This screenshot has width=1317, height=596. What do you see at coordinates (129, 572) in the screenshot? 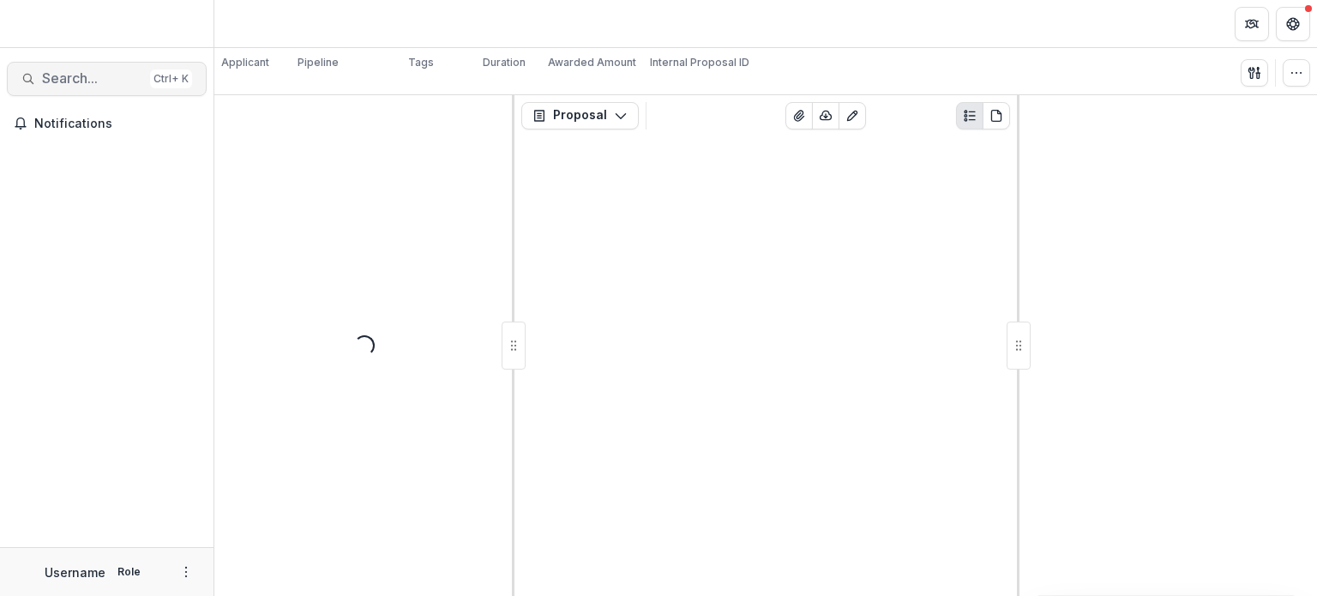
I see `p: Role` at bounding box center [129, 572].